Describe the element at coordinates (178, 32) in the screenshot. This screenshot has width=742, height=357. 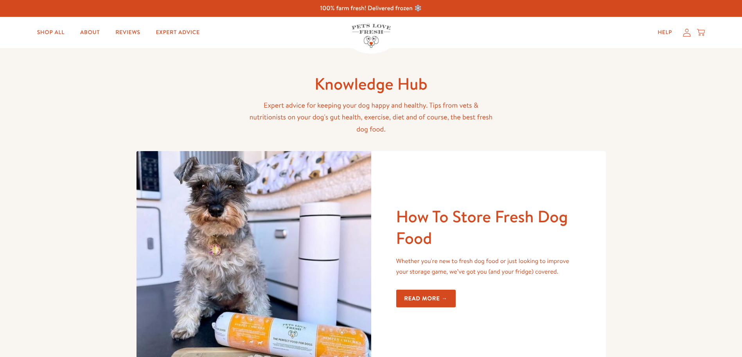
I see `a: Expert Advice` at that location.